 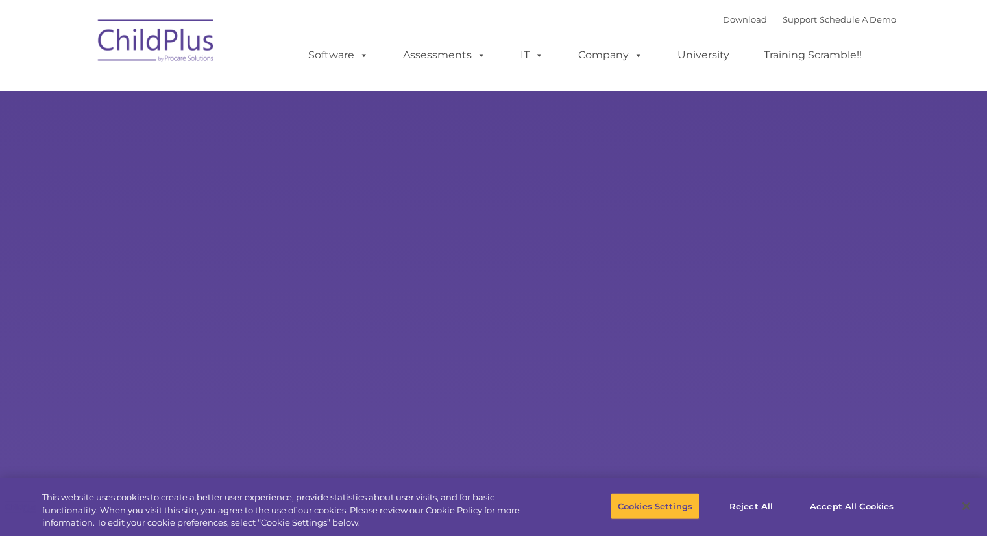 What do you see at coordinates (444, 55) in the screenshot?
I see `a: Assessments` at bounding box center [444, 55].